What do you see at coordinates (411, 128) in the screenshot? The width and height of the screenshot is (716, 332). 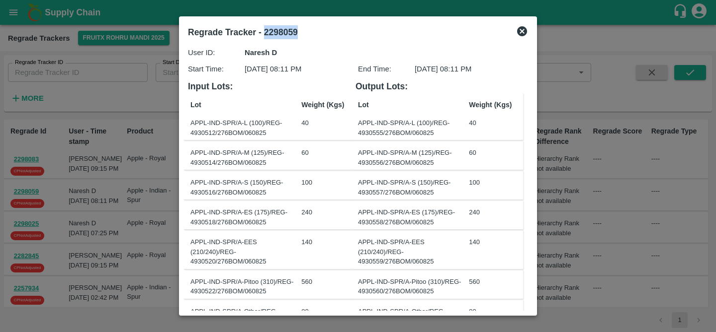 I see `div: APPL-IND-SPR/A-L (100)/REG-4930555/276BOM/060825` at bounding box center [411, 128].